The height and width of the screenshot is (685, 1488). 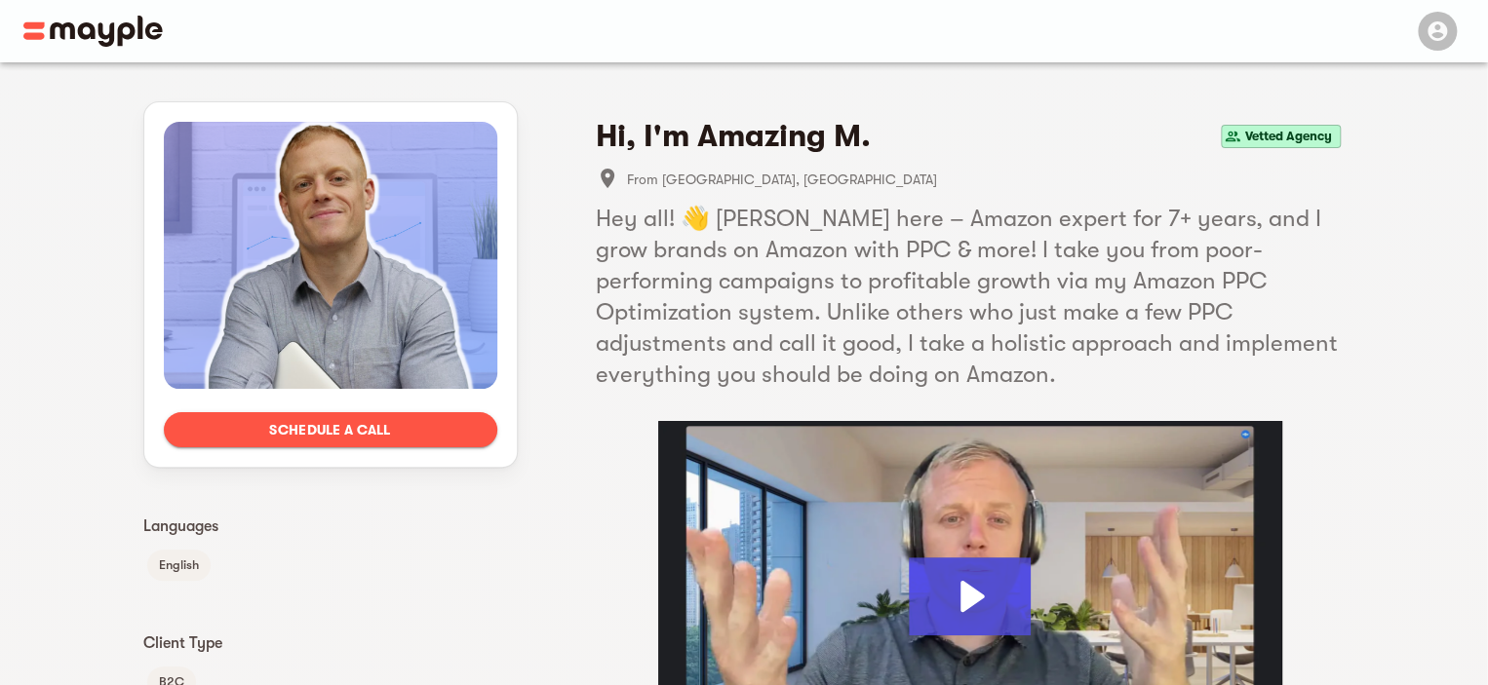 I want to click on span: Menu, so click(x=1435, y=29).